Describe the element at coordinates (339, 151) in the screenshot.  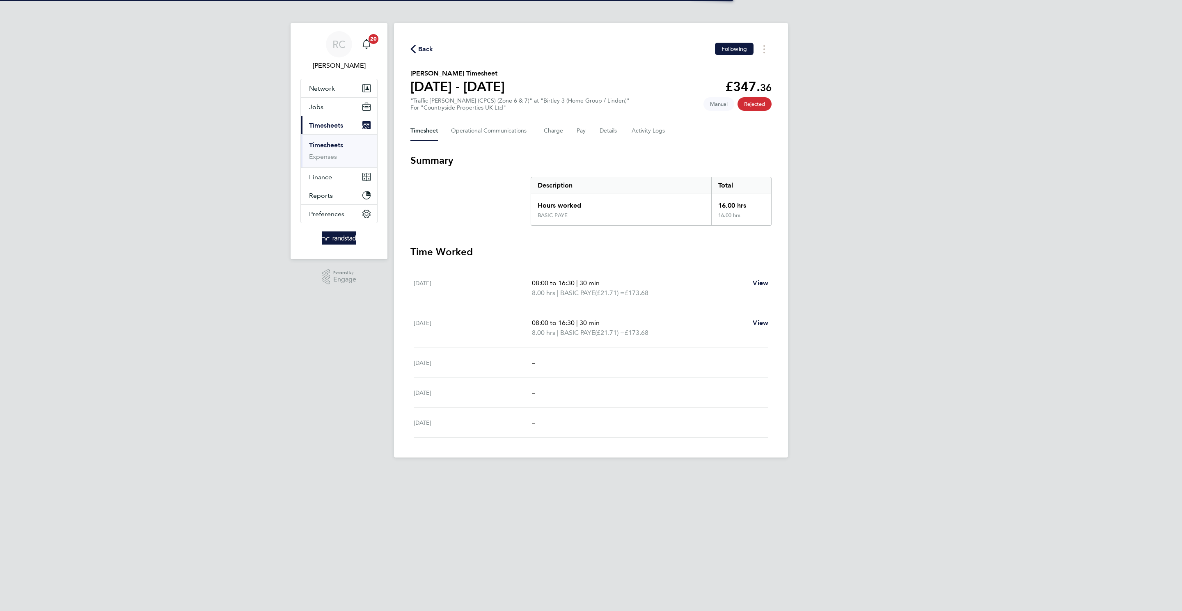
I see `div: Timesheets` at that location.